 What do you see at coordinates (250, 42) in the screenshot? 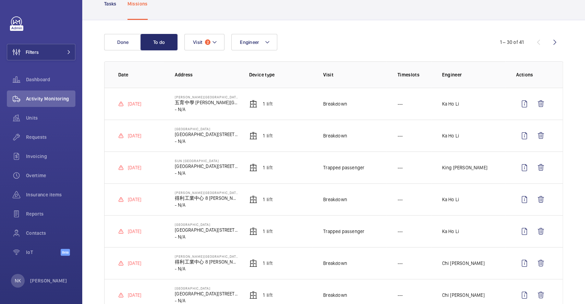
I see `span: Engineer` at bounding box center [250, 42].